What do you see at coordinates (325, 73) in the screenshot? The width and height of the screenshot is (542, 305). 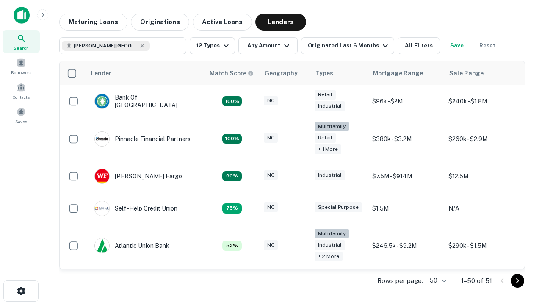 I see `div: Types` at bounding box center [325, 73].